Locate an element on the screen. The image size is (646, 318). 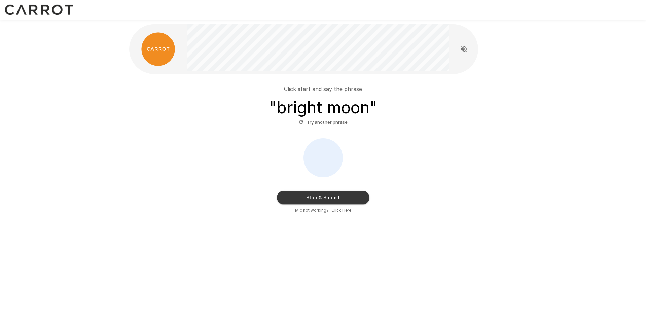
span: Mic not working? is located at coordinates (312, 210).